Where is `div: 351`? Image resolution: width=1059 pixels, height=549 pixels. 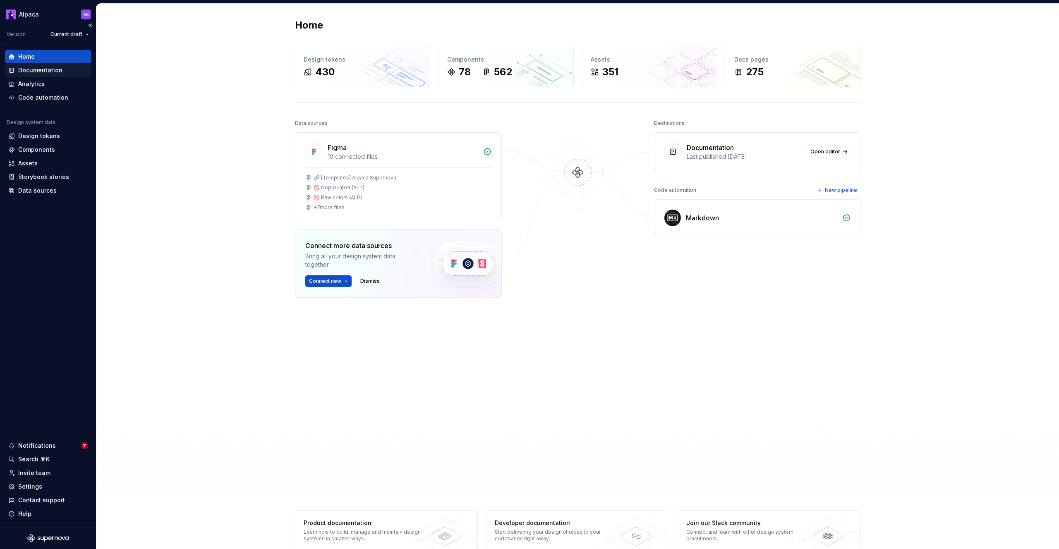
div: 351 is located at coordinates (610, 72).